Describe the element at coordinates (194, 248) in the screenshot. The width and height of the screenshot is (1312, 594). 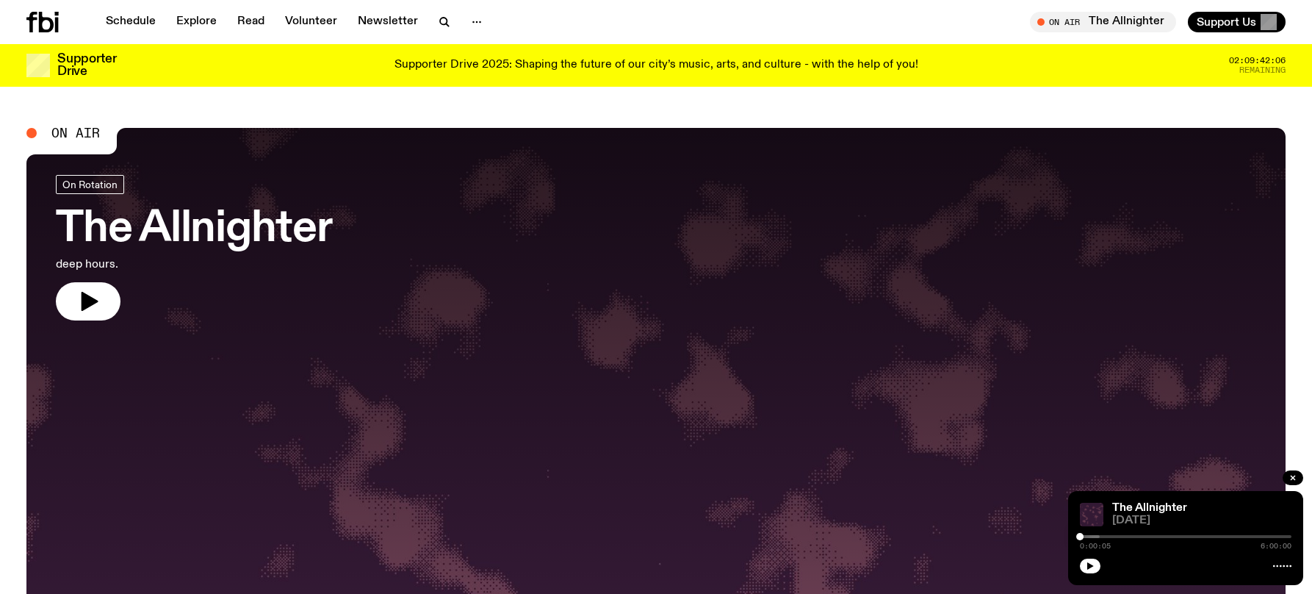
I see `a: The Allnighterdeep hours.` at that location.